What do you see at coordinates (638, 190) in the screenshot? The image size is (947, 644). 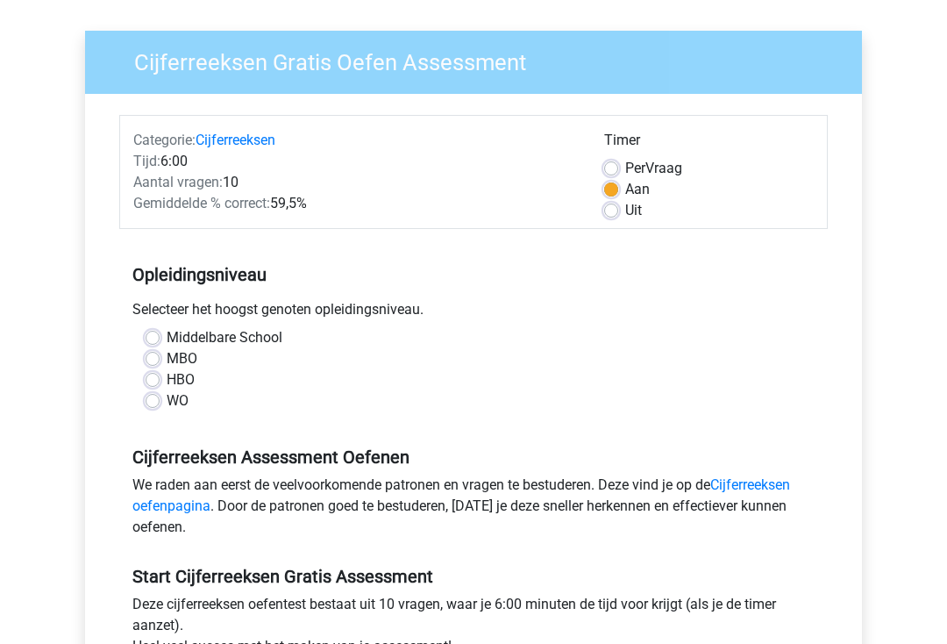 I see `label: Aan` at bounding box center [638, 190].